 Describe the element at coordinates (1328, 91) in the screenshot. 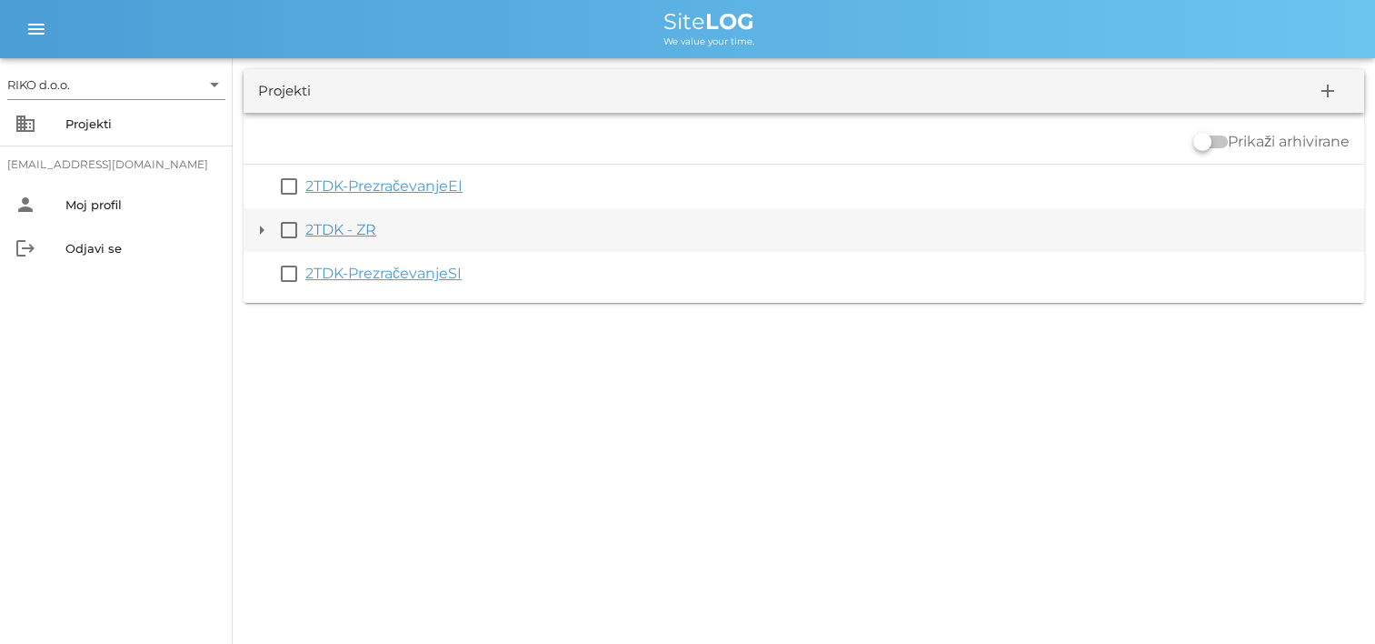

I see `i: add` at that location.